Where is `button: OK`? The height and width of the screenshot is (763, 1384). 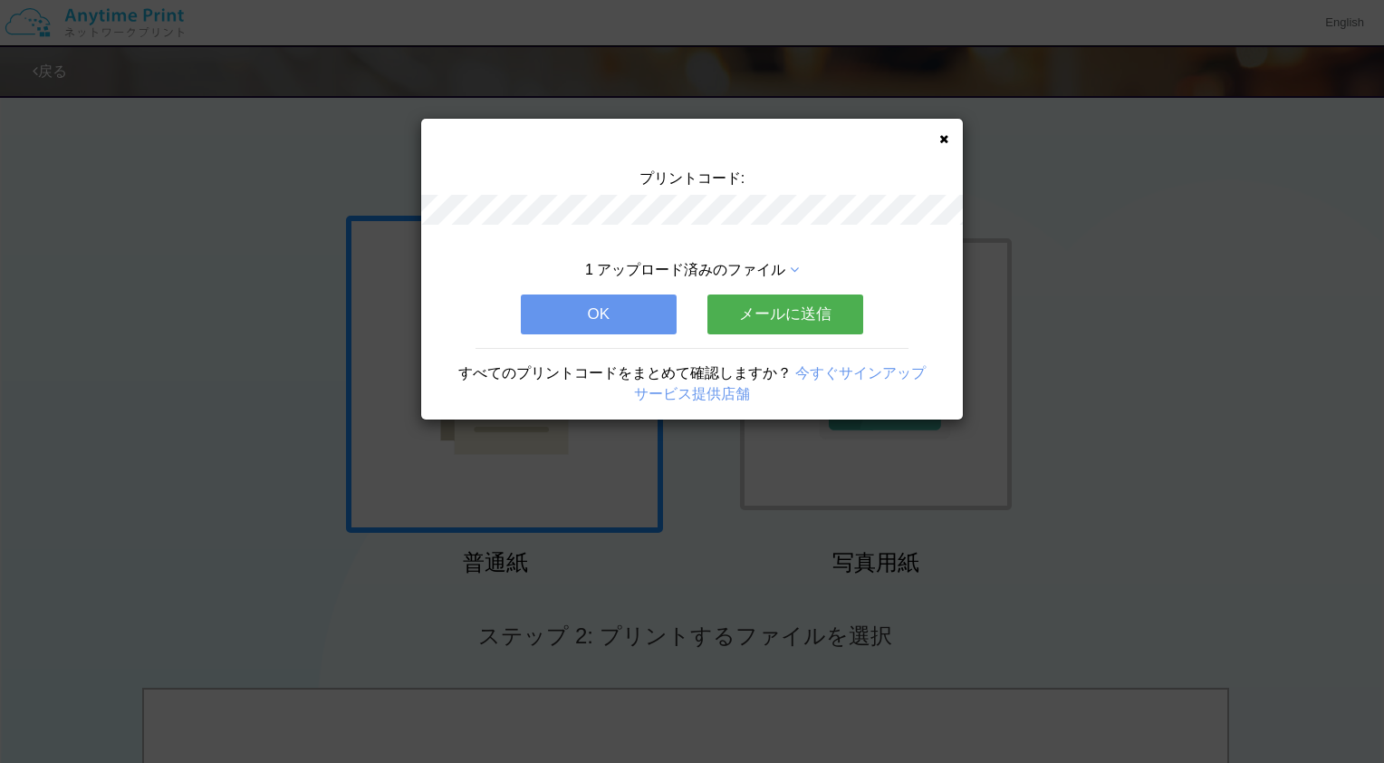 button: OK is located at coordinates (599, 314).